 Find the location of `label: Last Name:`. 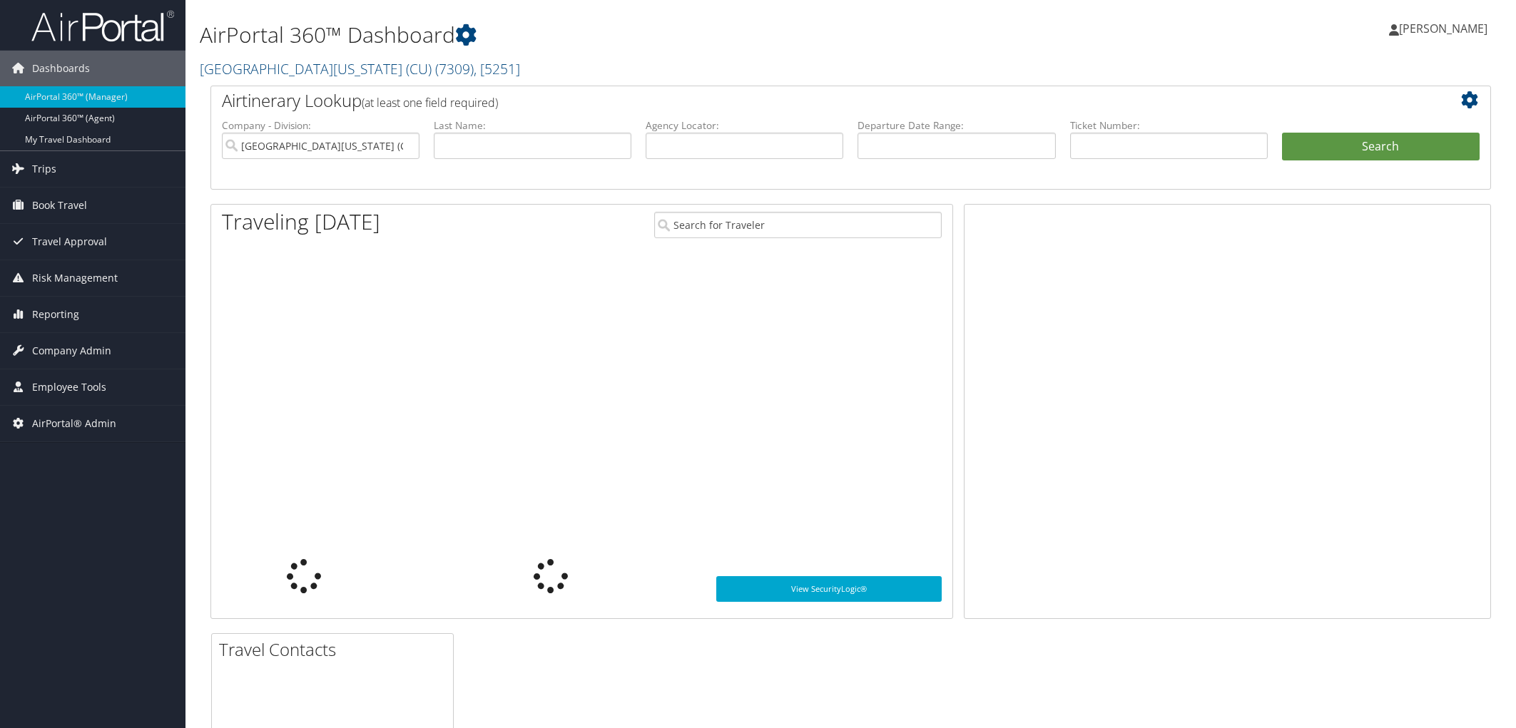

label: Last Name: is located at coordinates (532, 126).